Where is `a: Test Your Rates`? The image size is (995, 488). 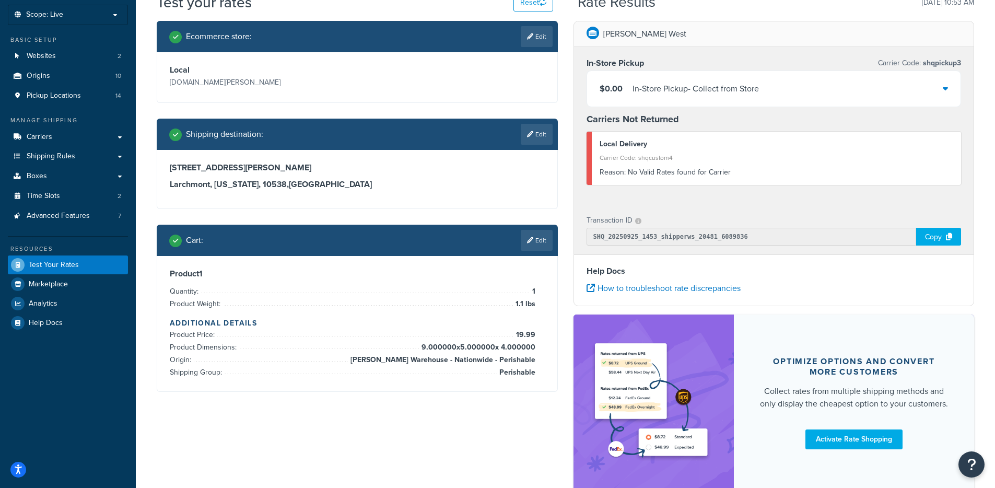
a: Test Your Rates is located at coordinates (68, 265).